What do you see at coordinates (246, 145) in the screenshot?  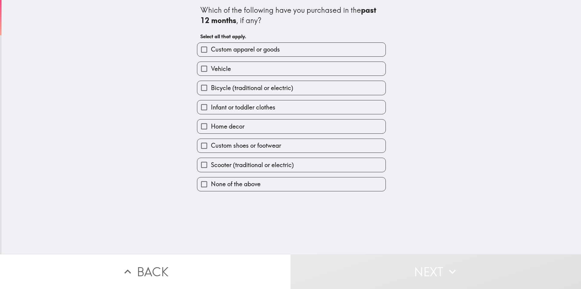 I see `span: Custom shoes or footwear` at bounding box center [246, 145].